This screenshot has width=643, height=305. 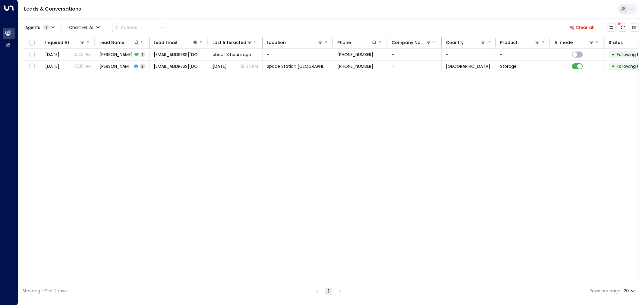 I want to click on button: Clear all, so click(x=582, y=27).